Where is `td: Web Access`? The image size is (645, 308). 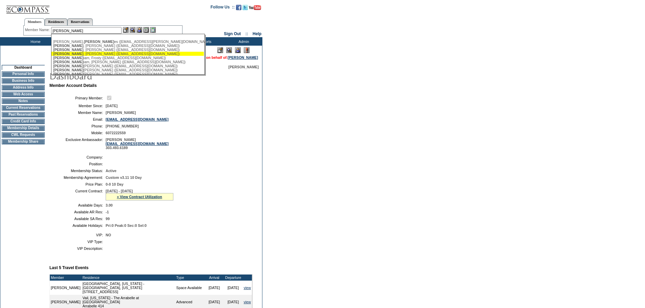
td: Web Access is located at coordinates (23, 94).